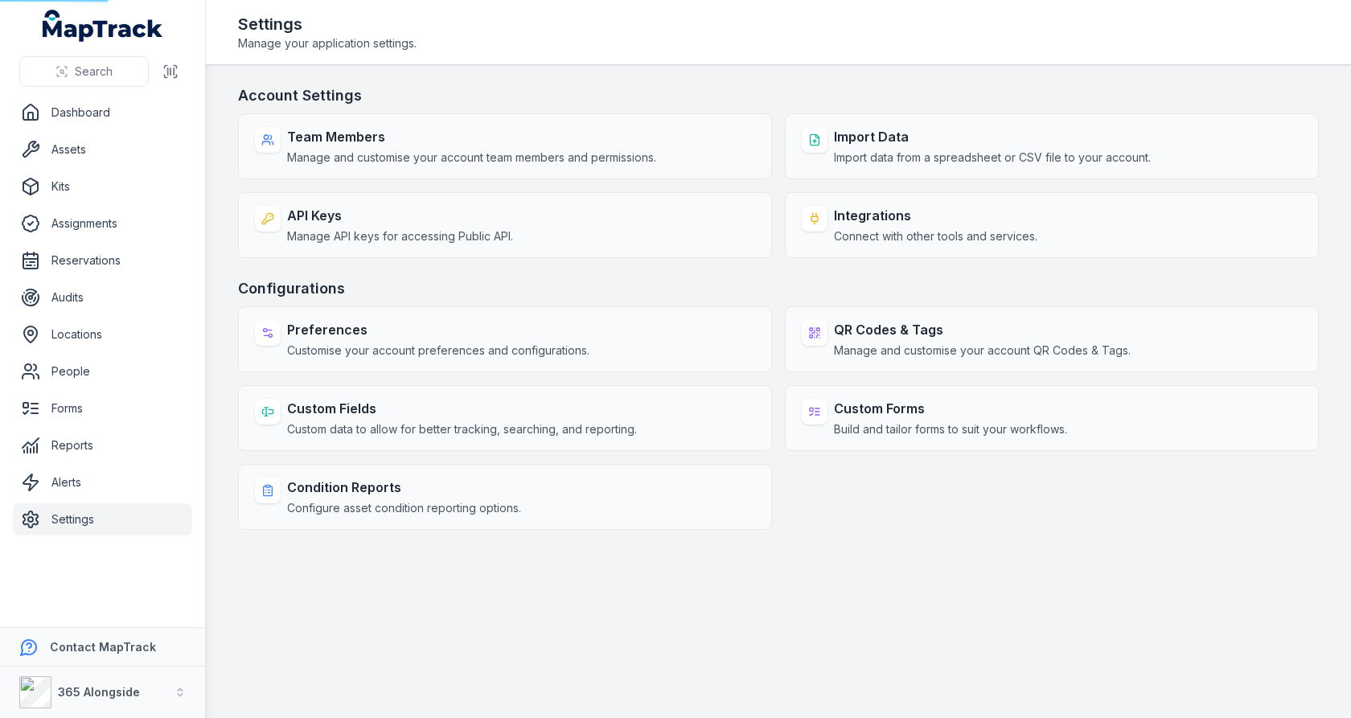  Describe the element at coordinates (404, 487) in the screenshot. I see `strong: Condition Reports` at that location.